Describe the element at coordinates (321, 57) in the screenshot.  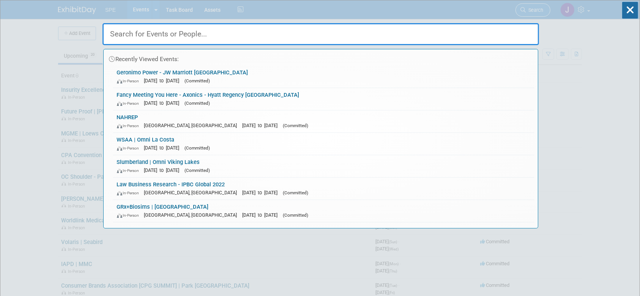
I see `div: Recently Viewed Events:` at that location.